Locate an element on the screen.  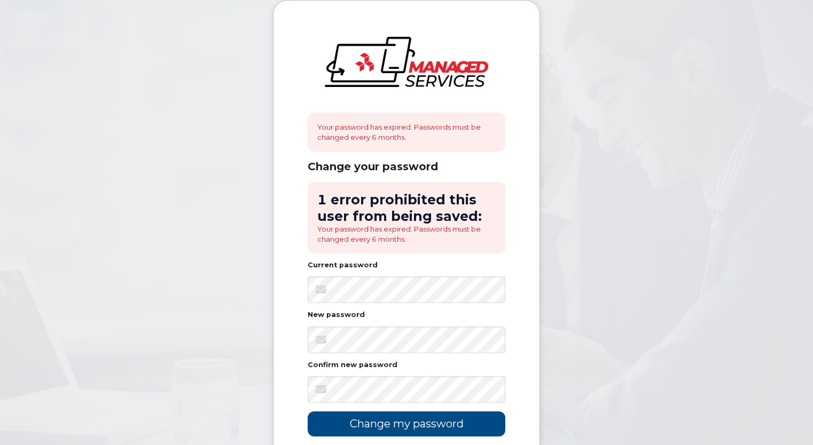
label: Confirm new password is located at coordinates (352, 365).